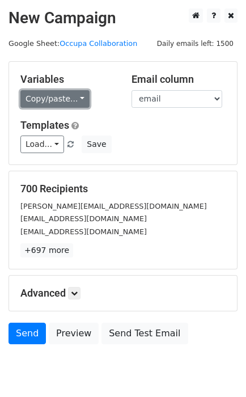  I want to click on span: Daily emails left: 1500, so click(195, 44).